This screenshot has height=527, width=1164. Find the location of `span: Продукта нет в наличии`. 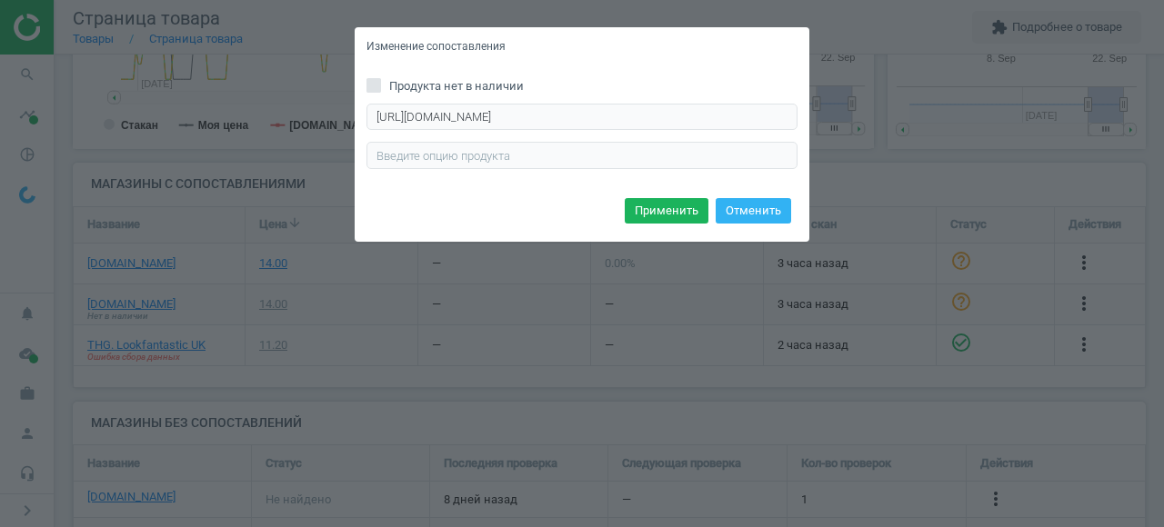

span: Продукта нет в наличии is located at coordinates (456, 86).